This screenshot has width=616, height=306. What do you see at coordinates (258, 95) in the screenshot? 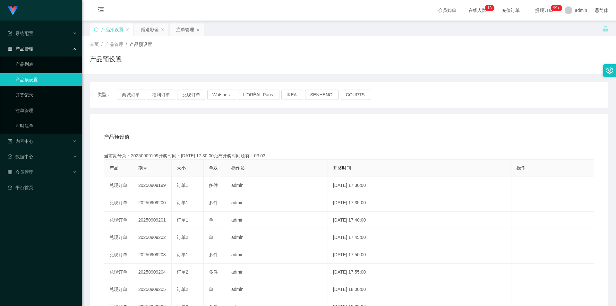
I see `button: L'ORÉAL Paris.` at bounding box center [258, 95].